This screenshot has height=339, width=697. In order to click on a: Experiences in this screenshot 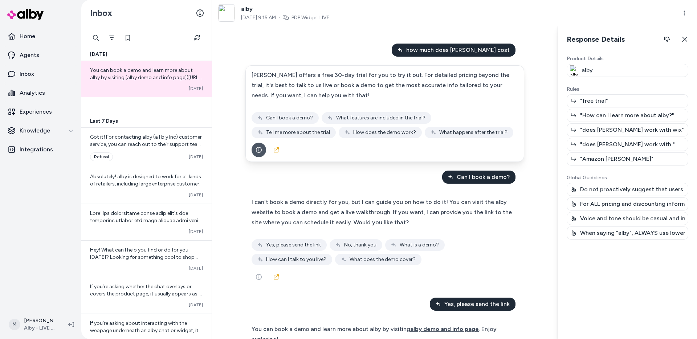, I will do `click(41, 112)`.